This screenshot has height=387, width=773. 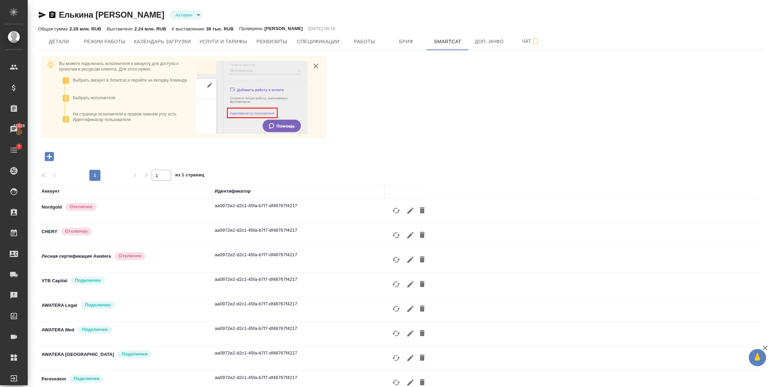 What do you see at coordinates (42, 15) in the screenshot?
I see `button: Скопировать ссылку для ЯМессенджера` at bounding box center [42, 15].